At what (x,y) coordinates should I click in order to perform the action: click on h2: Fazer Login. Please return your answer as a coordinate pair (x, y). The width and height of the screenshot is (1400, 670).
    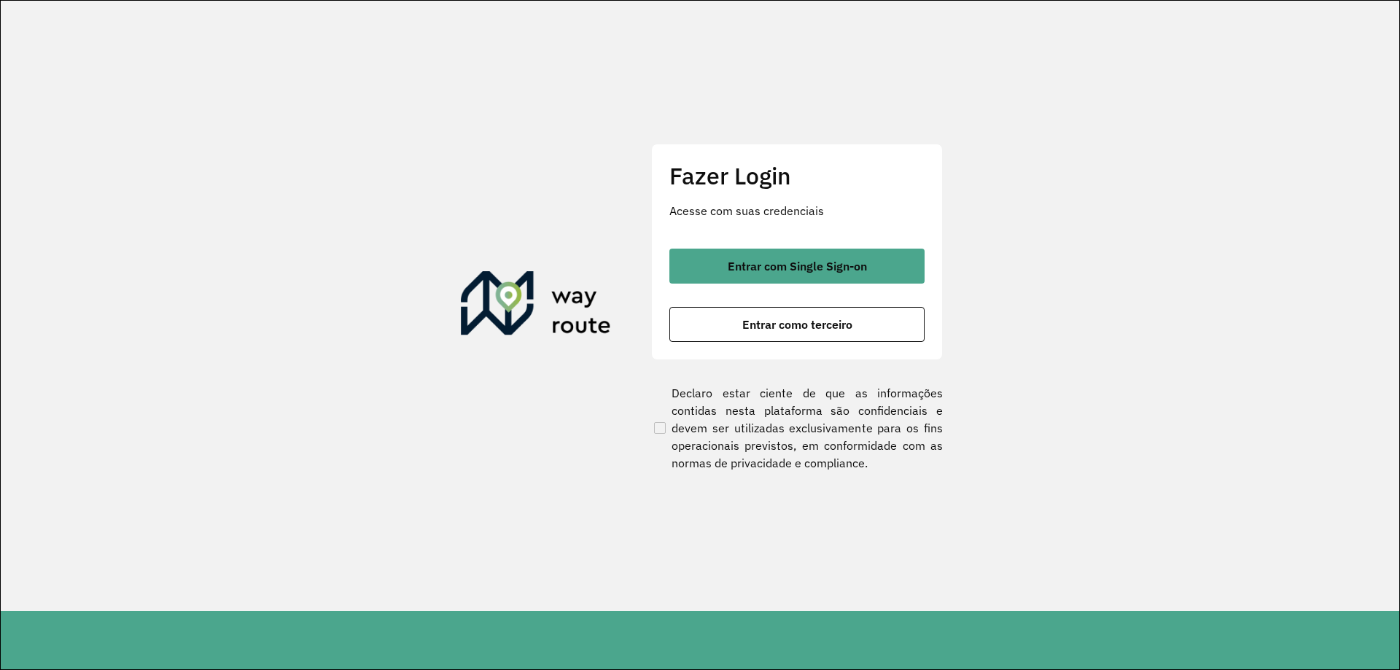
    Looking at the image, I should click on (797, 176).